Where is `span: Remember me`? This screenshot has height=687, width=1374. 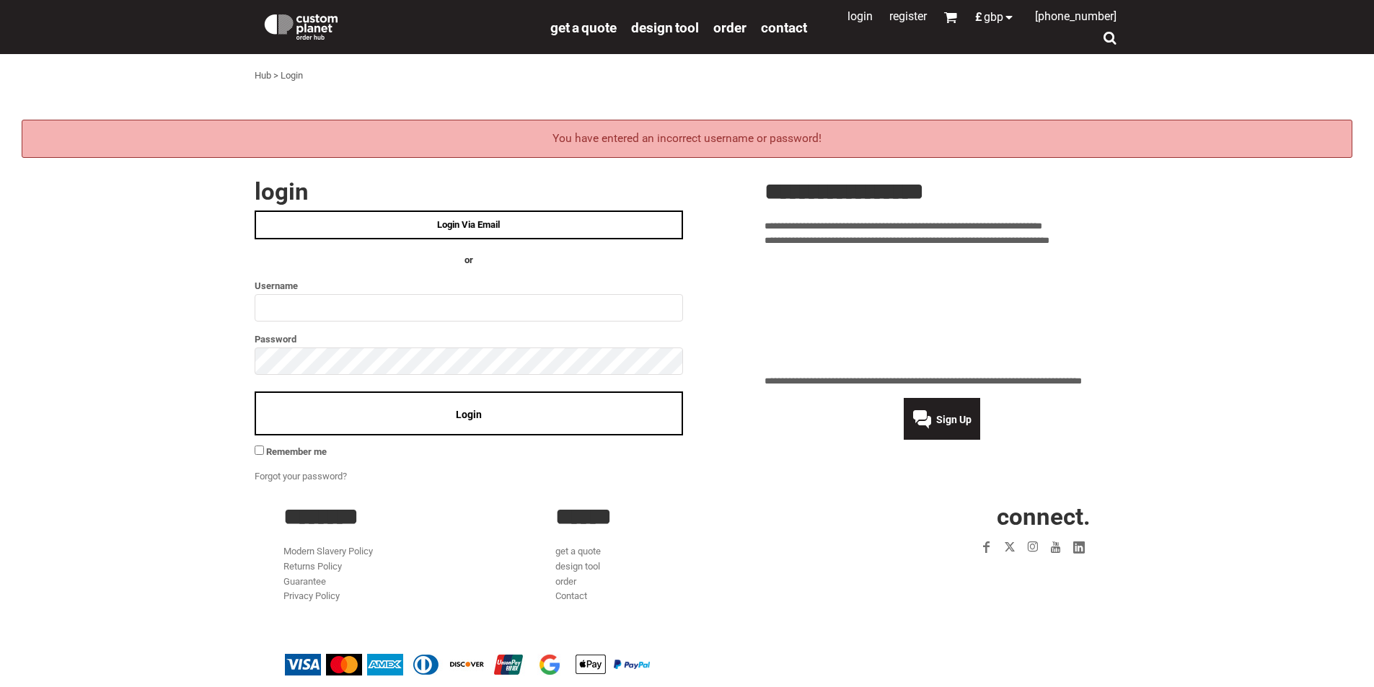 span: Remember me is located at coordinates (296, 452).